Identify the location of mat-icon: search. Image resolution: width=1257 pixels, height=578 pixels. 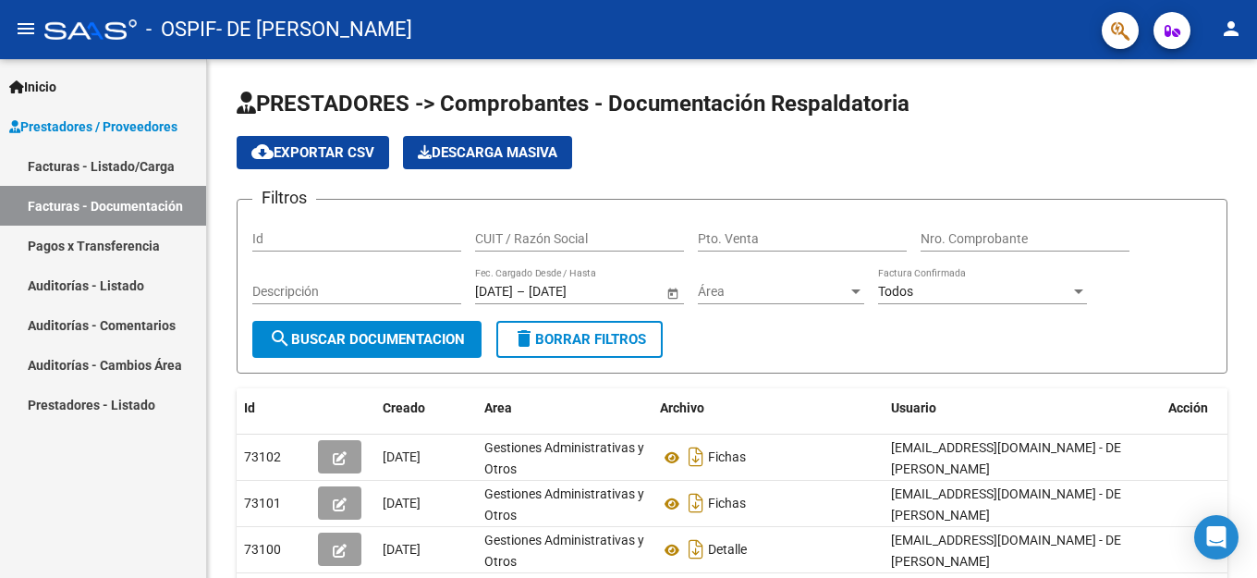
(280, 338).